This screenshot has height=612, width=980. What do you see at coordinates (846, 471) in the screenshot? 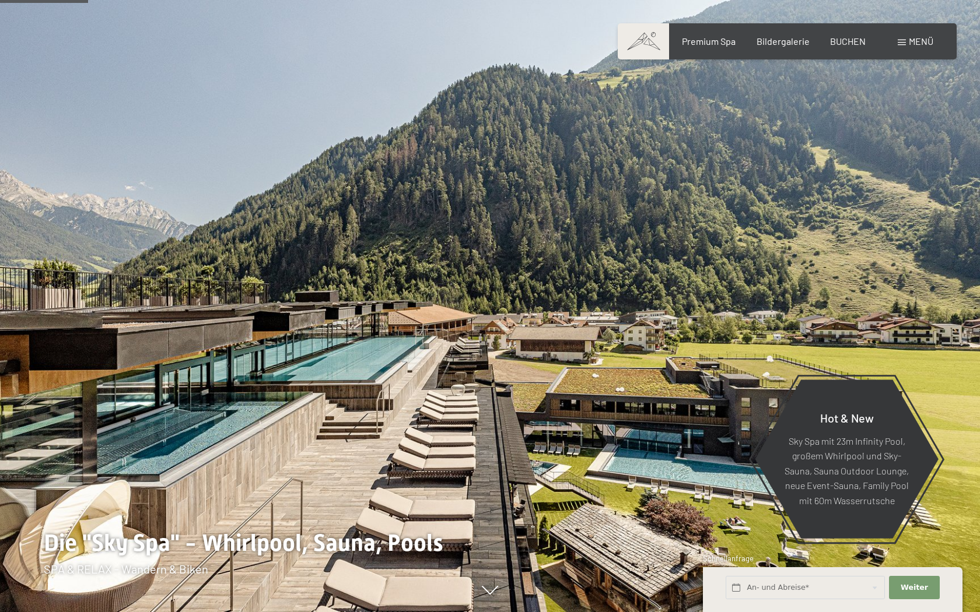
I see `p: Sky Spa mit 23m Infinity Pool, großem Whirlpool und Sky-Sauna, Sauna Outdoor Lounge, neue Event-S...` at bounding box center [846, 471].